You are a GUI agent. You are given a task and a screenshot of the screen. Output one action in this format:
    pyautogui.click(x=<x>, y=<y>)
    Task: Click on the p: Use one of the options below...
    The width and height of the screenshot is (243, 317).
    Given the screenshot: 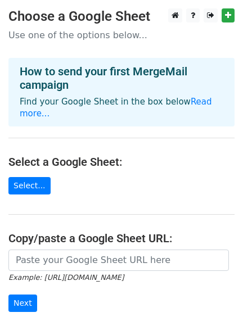 What is the action you would take?
    pyautogui.click(x=122, y=35)
    